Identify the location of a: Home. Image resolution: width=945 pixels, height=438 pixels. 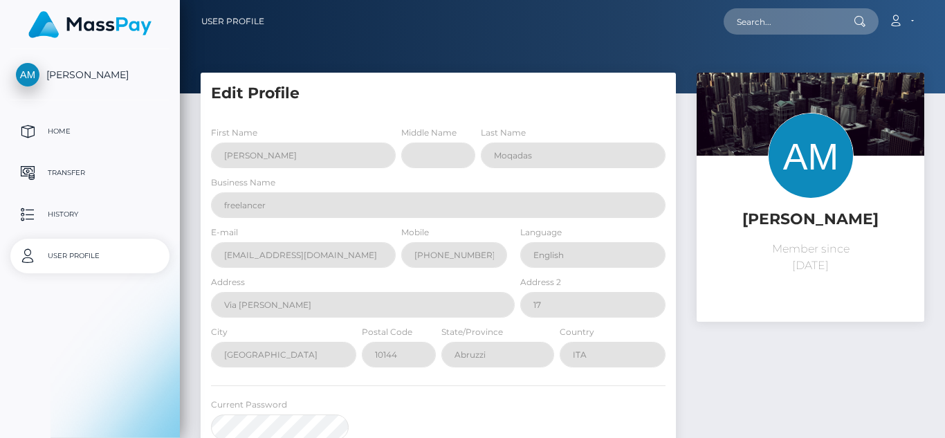
(90, 131).